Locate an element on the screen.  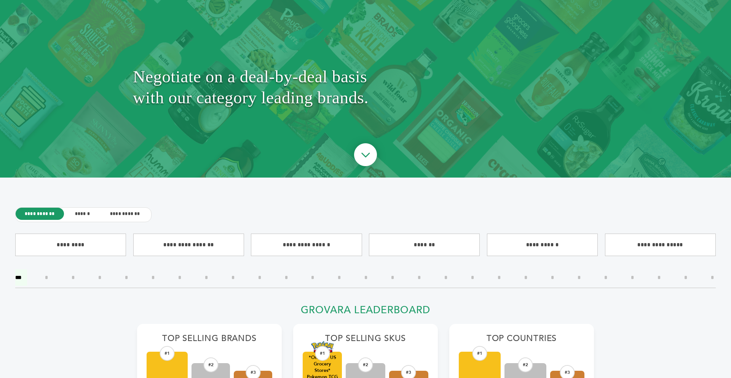
h2: Grovara Leaderboard is located at coordinates (365, 312).